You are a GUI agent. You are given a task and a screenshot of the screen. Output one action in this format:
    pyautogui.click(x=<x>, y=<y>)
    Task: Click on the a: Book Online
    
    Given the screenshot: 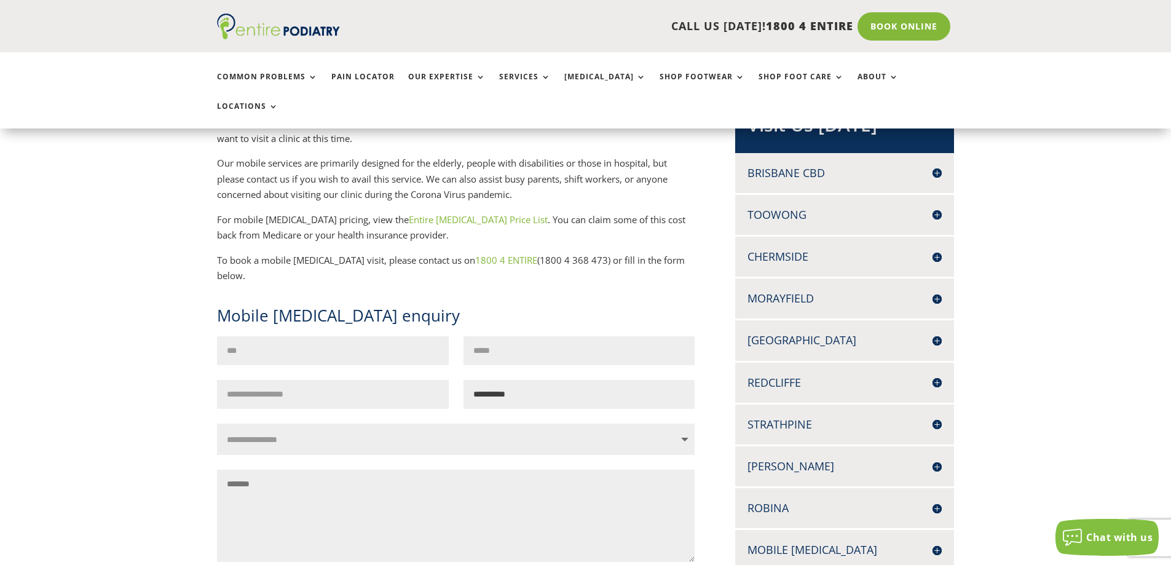 What is the action you would take?
    pyautogui.click(x=903, y=26)
    